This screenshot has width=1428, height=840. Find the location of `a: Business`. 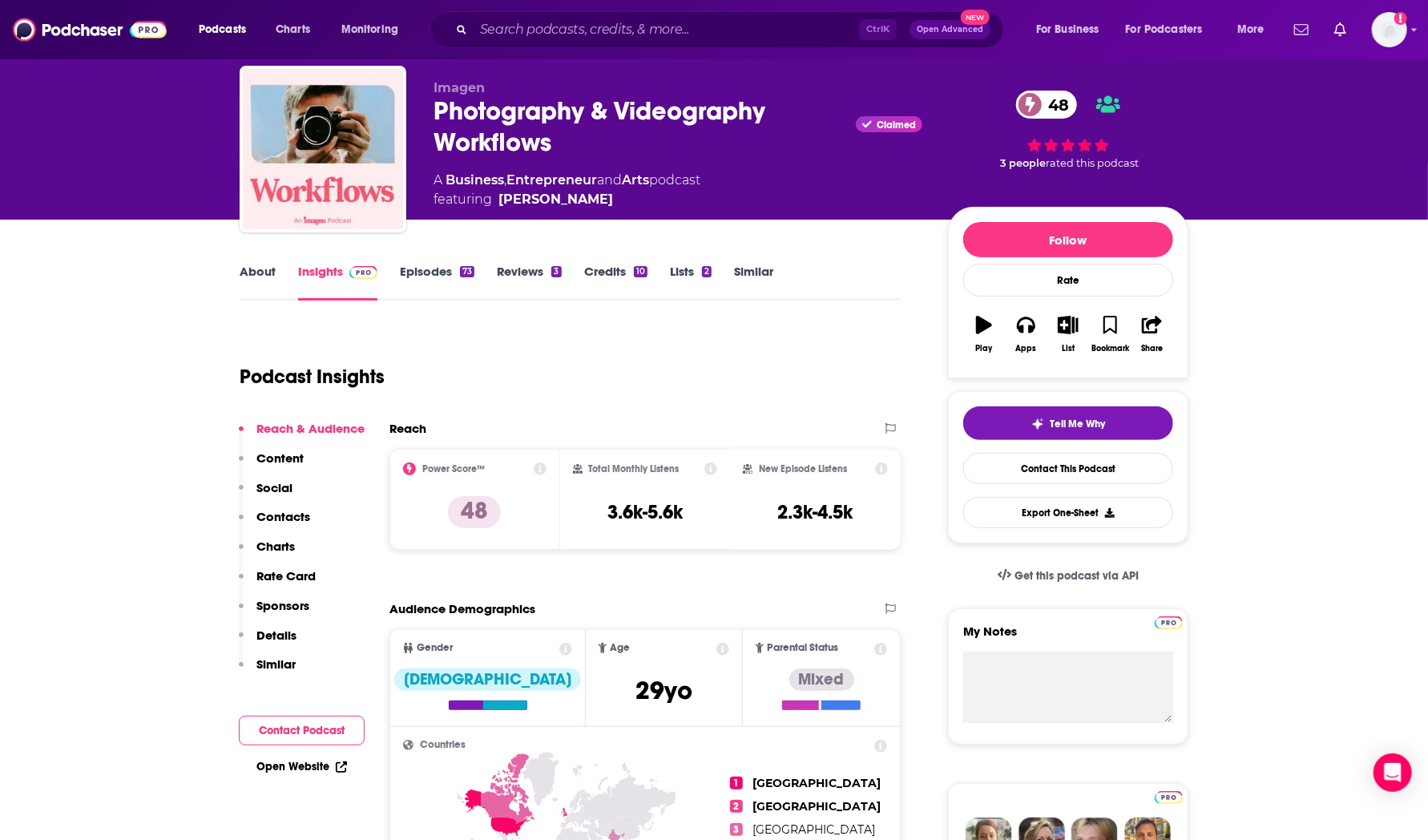

a: Business is located at coordinates (474, 180).